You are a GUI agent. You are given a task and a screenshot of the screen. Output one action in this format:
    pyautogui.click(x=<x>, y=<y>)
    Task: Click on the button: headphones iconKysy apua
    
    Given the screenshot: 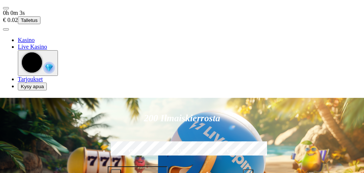 What is the action you would take?
    pyautogui.click(x=32, y=86)
    